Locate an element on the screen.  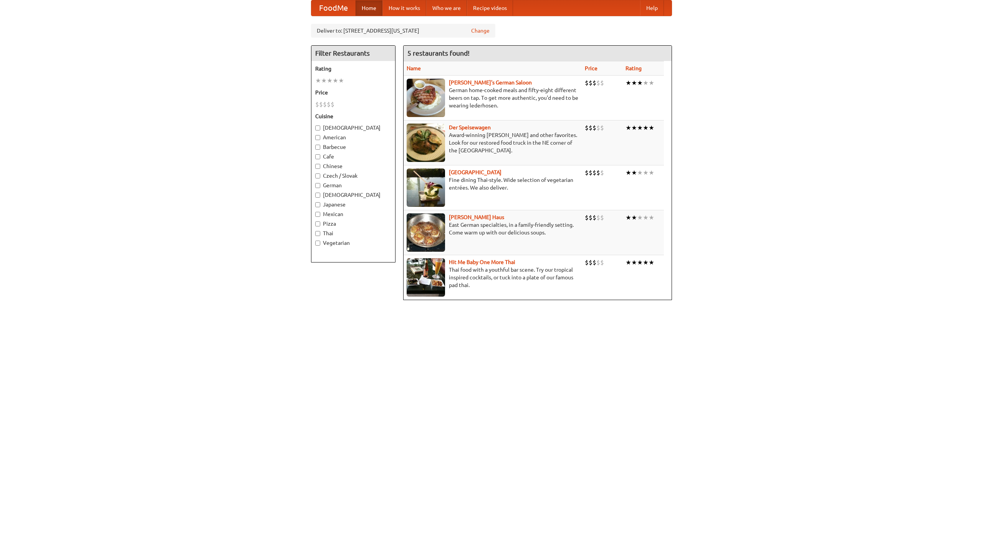
input: American is located at coordinates (317, 137).